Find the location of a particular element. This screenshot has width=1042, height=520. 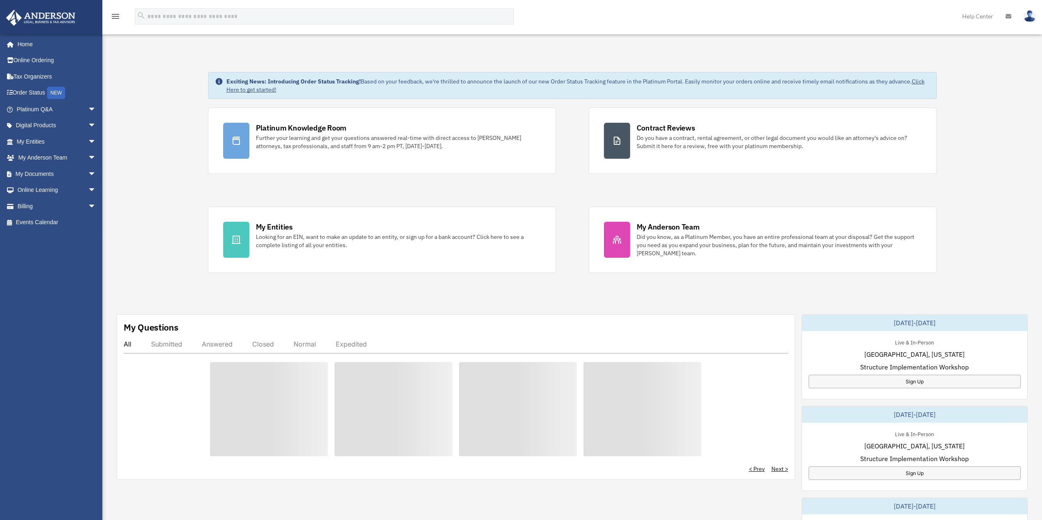

div: Do you have a contract, rental agreement, or other legal document you would like an attorney's ad... is located at coordinates (779, 142).